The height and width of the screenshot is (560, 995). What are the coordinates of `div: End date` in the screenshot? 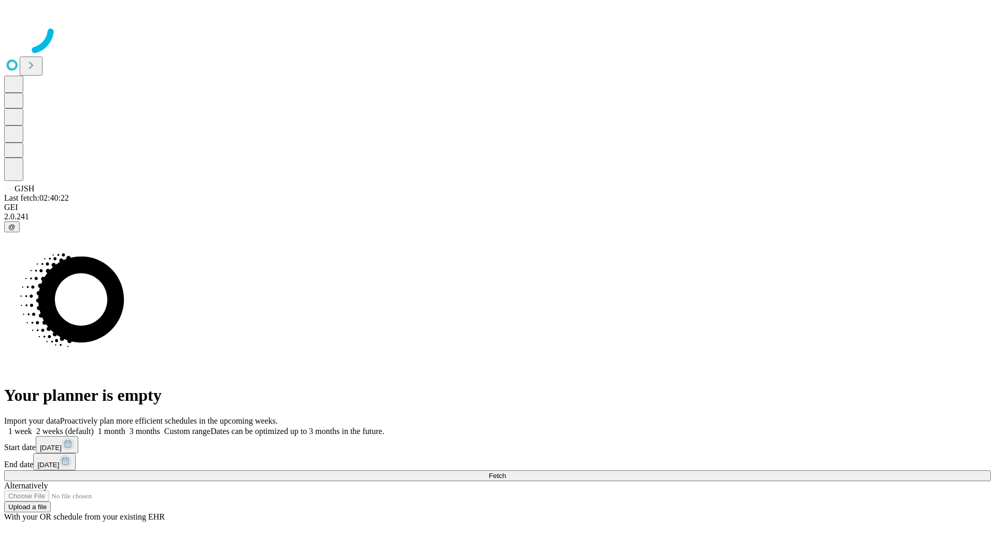 It's located at (498, 461).